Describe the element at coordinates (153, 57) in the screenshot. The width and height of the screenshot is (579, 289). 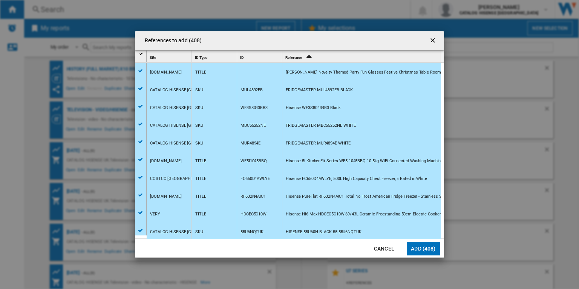
I see `span: Site` at that location.